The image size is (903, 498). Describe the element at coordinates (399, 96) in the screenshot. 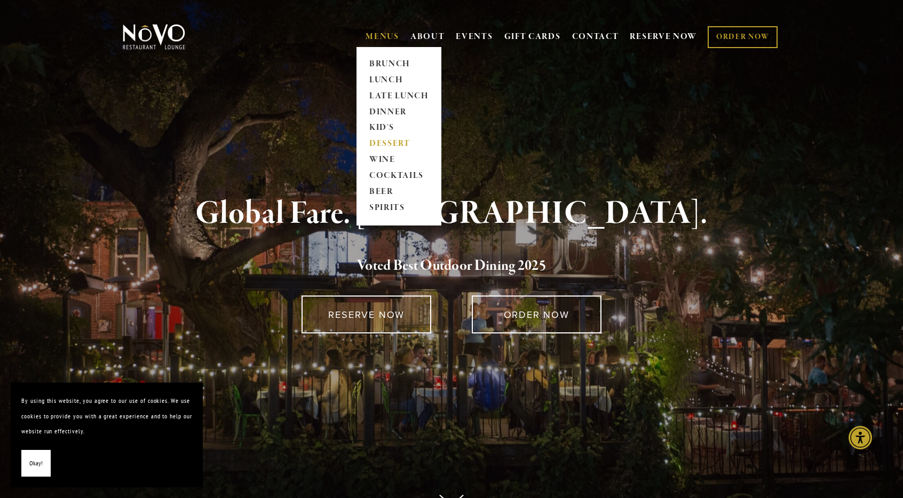

I see `a: LATE LUNCH` at that location.